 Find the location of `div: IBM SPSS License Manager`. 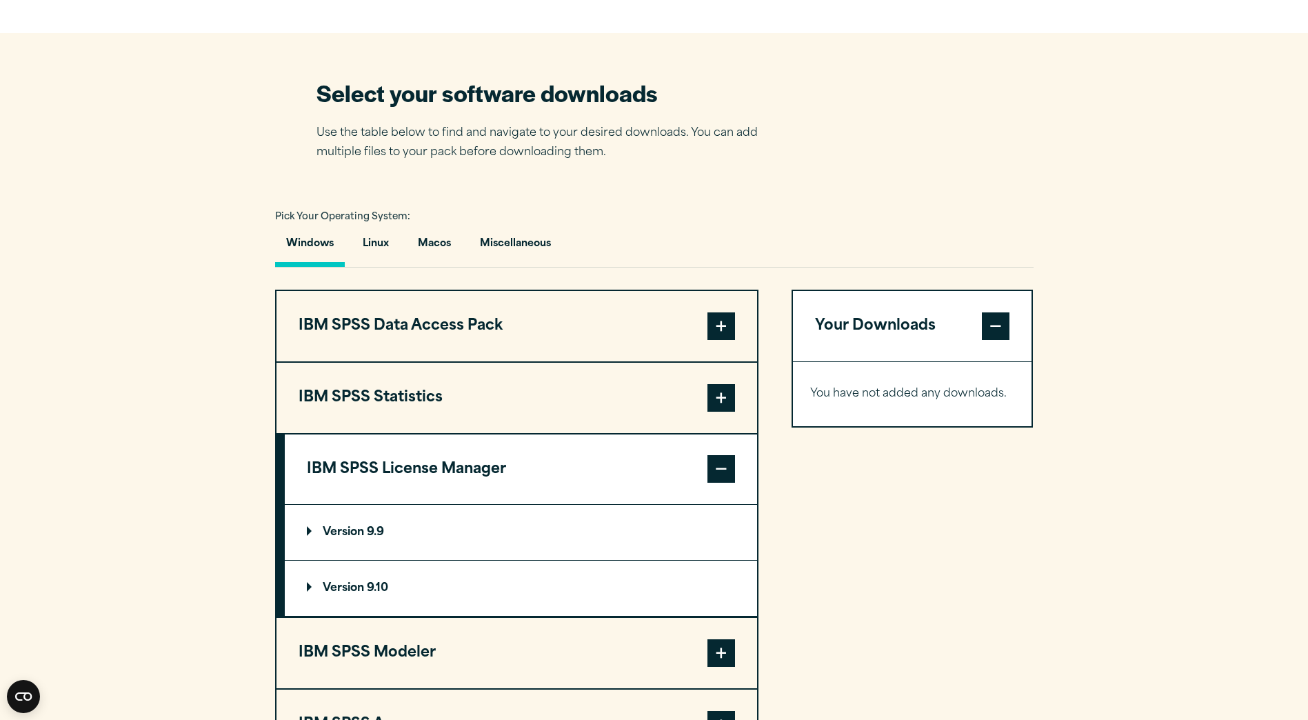

div: IBM SPSS License Manager is located at coordinates (521, 560).